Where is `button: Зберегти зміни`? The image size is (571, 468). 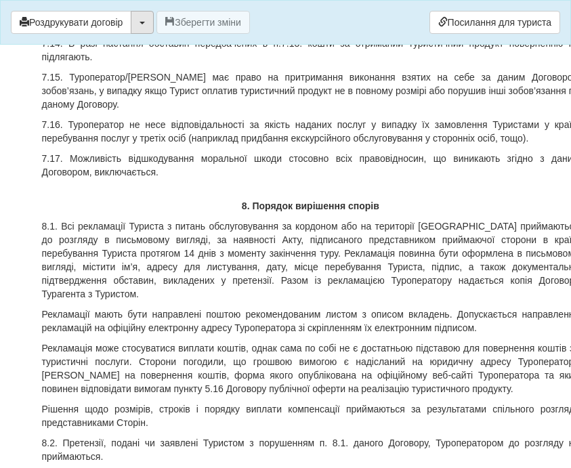
button: Зберегти зміни is located at coordinates (203, 22).